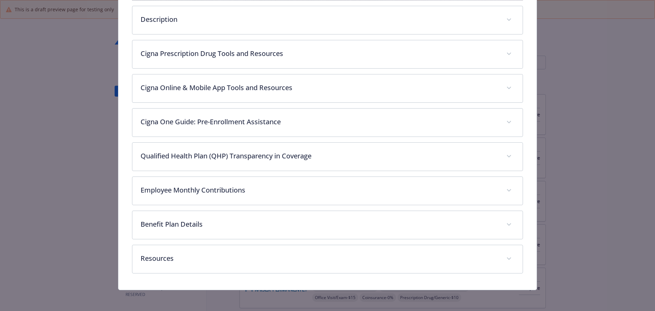  Describe the element at coordinates (328, 88) in the screenshot. I see `div: Cigna Online & Mobile App Tools and Resources` at that location.